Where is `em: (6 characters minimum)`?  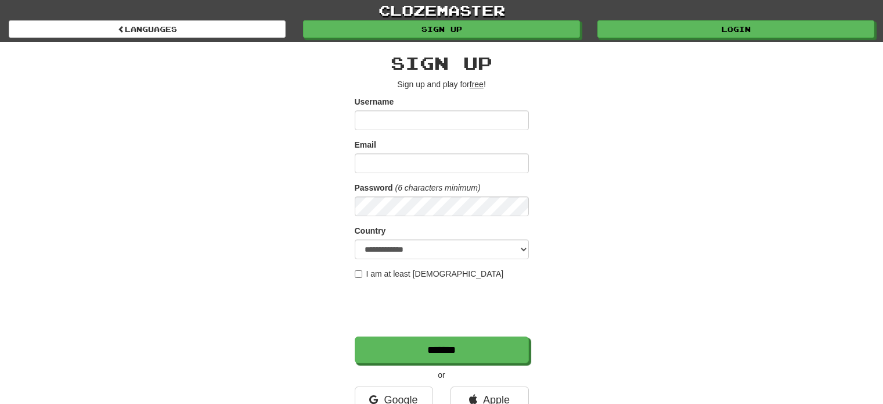 em: (6 characters minimum) is located at coordinates (438, 188).